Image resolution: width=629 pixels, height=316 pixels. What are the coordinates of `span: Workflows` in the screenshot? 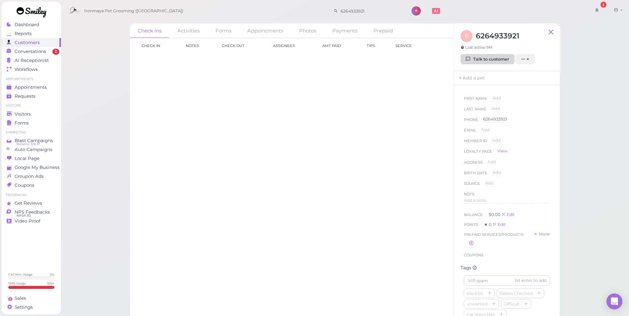 It's located at (26, 69).